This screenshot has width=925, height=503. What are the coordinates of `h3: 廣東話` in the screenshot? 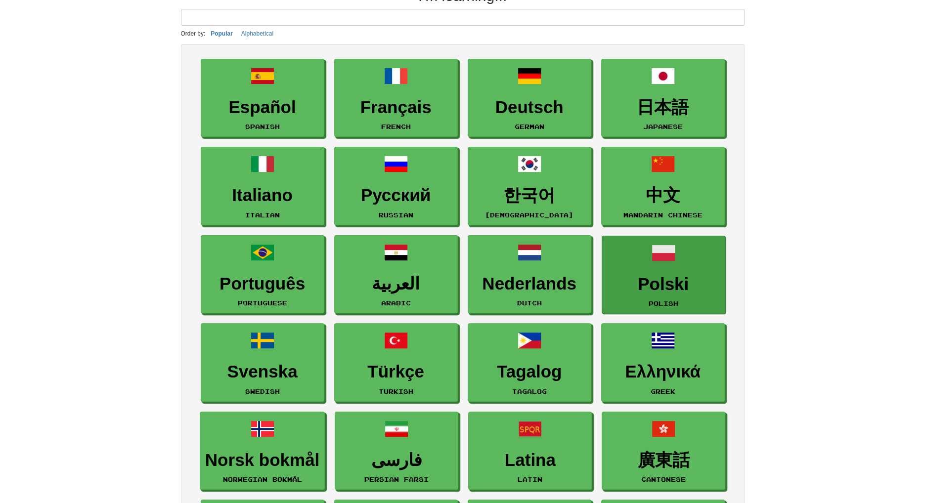 It's located at (663, 460).